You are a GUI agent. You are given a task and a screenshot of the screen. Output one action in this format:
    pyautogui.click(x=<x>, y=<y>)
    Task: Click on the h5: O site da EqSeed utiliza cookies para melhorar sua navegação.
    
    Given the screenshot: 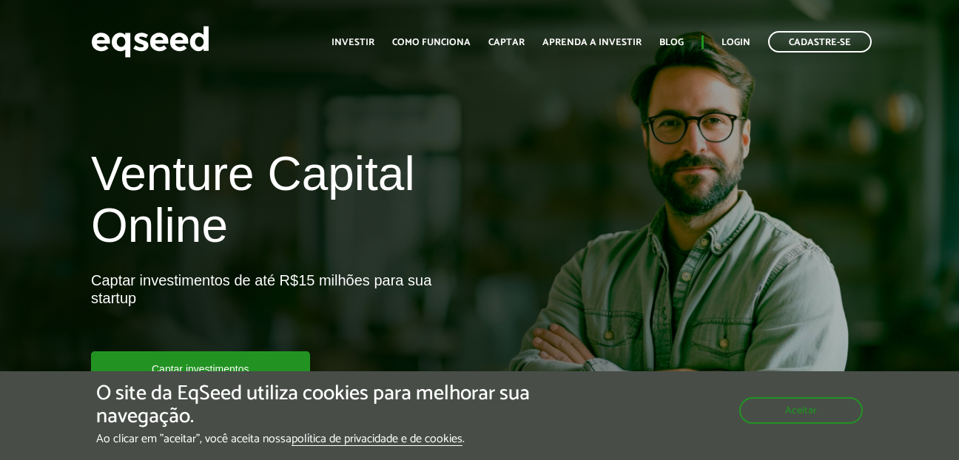 What is the action you would take?
    pyautogui.click(x=326, y=406)
    